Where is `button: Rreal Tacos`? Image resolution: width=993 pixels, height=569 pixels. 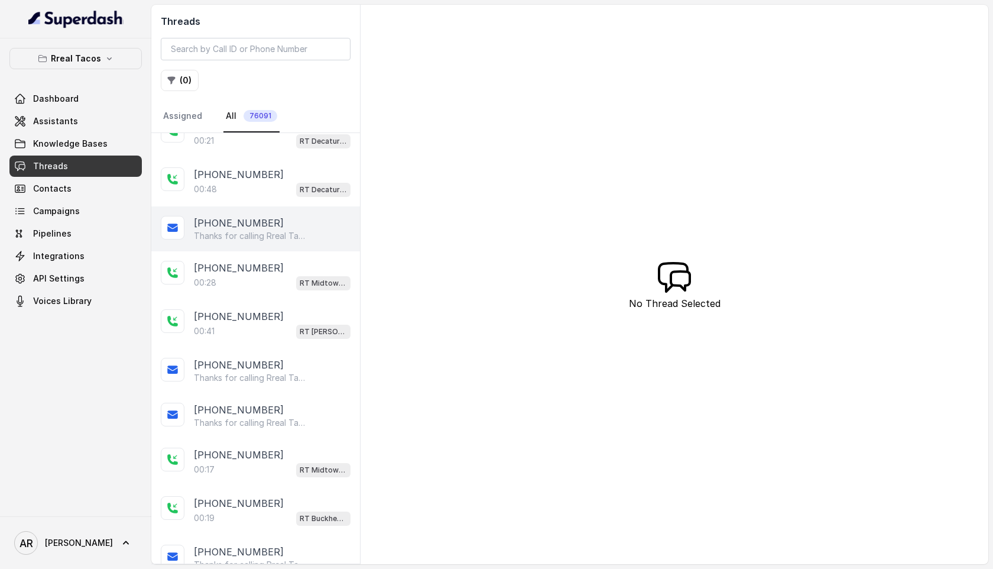
button: Rreal Tacos is located at coordinates (76, 59).